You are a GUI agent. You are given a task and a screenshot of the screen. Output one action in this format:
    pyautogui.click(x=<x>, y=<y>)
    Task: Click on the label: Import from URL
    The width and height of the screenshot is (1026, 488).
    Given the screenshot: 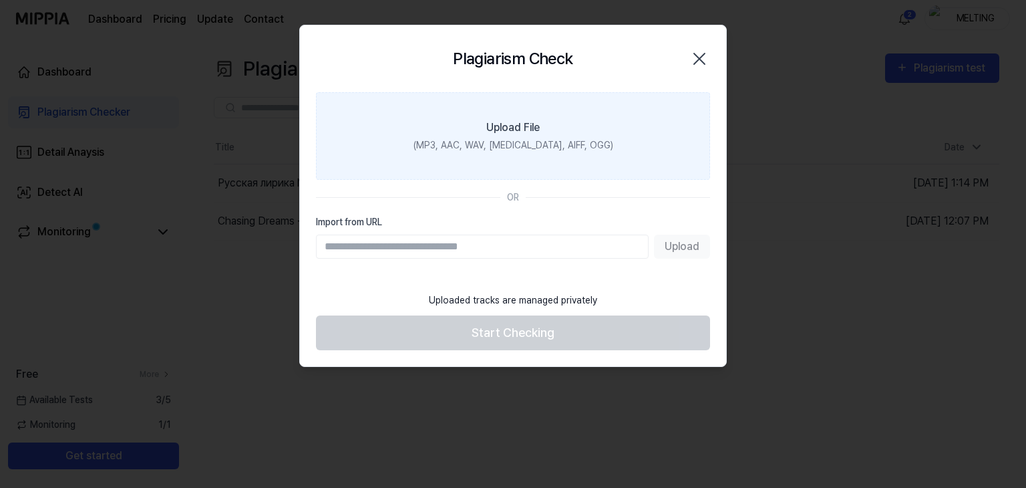 What is the action you would take?
    pyautogui.click(x=513, y=222)
    